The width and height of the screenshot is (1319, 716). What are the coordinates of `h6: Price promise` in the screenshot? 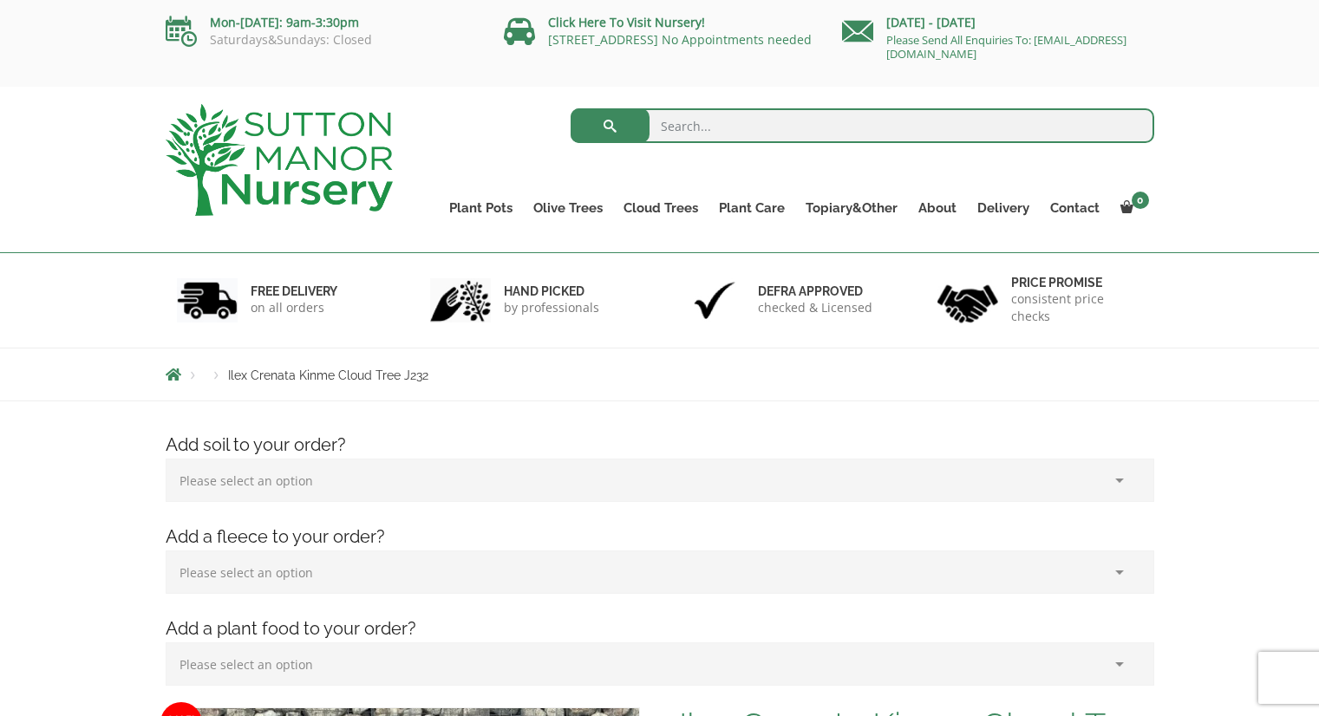 It's located at (1077, 283).